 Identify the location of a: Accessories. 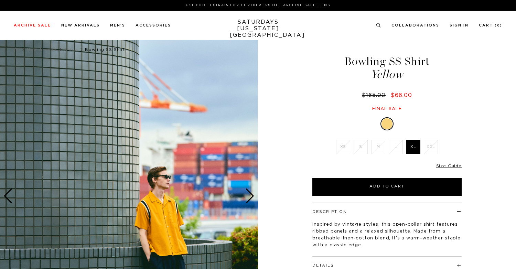
(153, 25).